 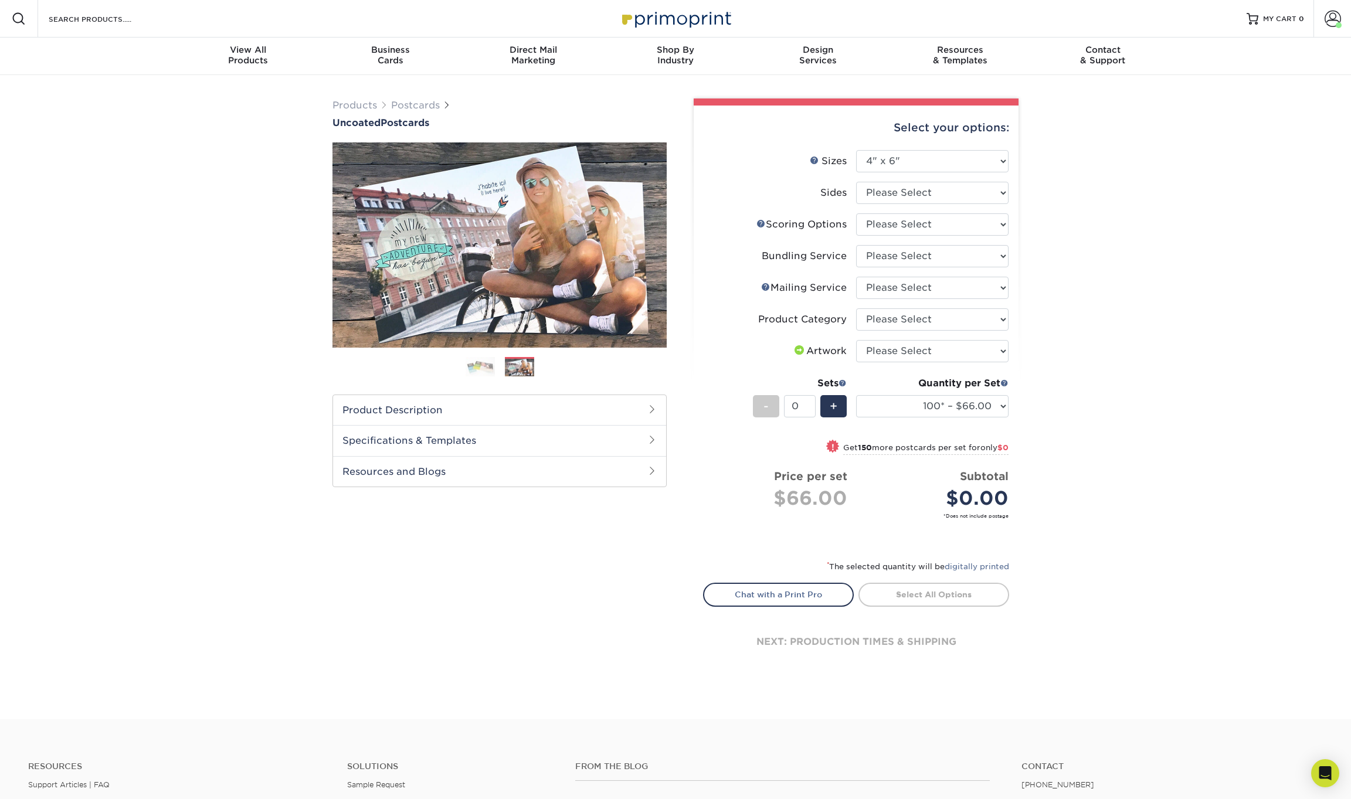 I want to click on div: Bundling Service, so click(x=804, y=256).